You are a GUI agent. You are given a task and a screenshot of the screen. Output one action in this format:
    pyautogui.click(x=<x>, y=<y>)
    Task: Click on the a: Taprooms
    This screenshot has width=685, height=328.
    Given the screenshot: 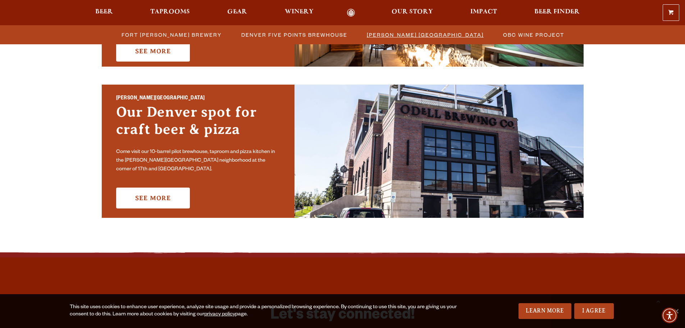 What is the action you would take?
    pyautogui.click(x=170, y=13)
    